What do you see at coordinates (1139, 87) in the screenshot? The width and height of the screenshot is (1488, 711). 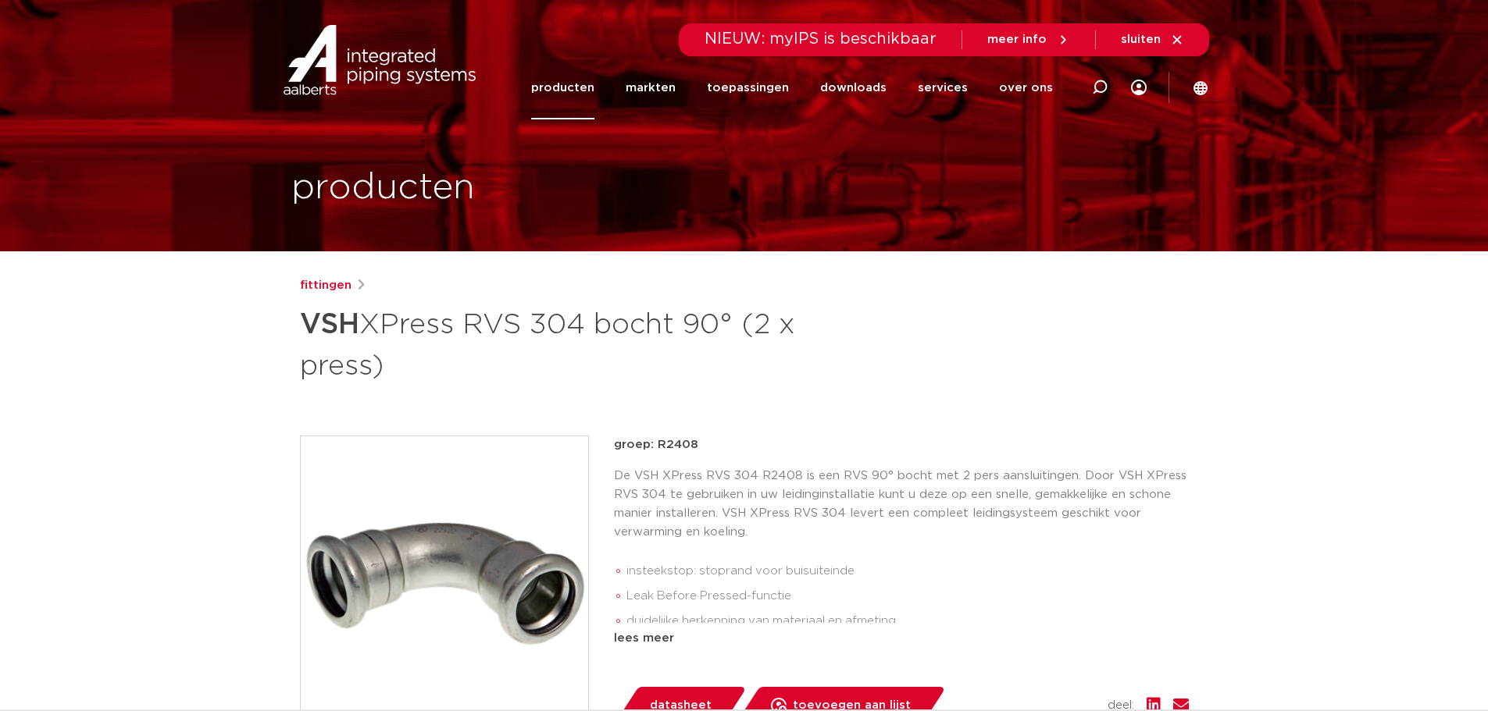 I see `div: my IPS` at bounding box center [1139, 87].